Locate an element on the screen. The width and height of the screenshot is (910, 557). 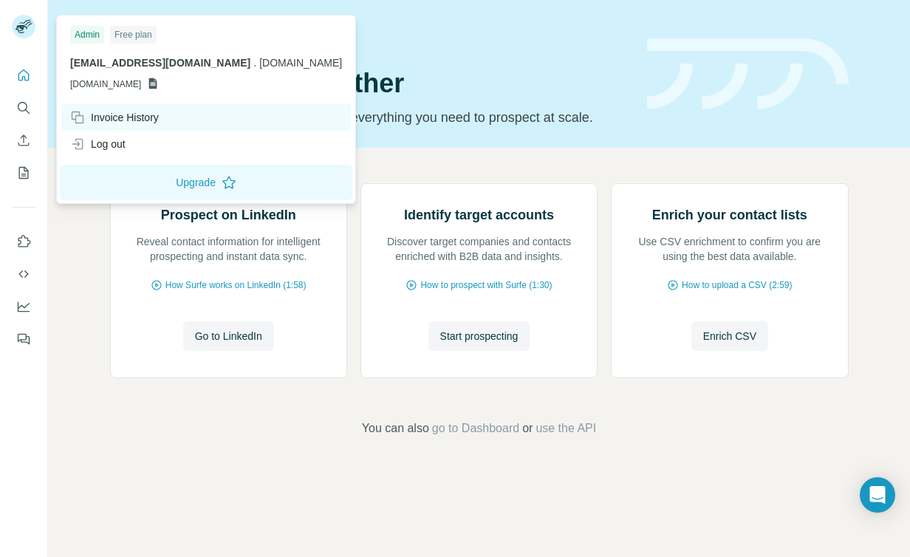
button: Dashboard is located at coordinates (24, 307).